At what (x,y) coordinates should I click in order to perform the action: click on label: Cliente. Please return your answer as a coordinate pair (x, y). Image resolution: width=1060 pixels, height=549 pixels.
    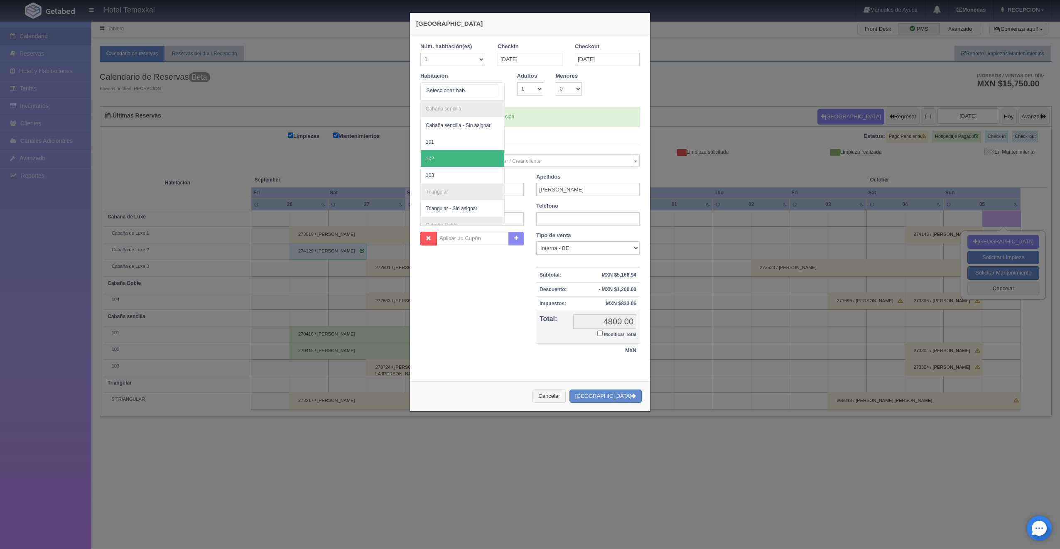
    Looking at the image, I should click on (443, 158).